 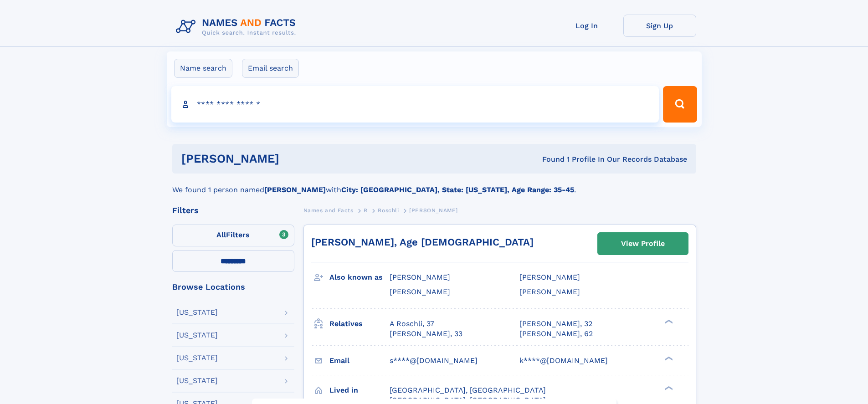 What do you see at coordinates (359, 324) in the screenshot?
I see `h3: Relatives` at bounding box center [359, 324].